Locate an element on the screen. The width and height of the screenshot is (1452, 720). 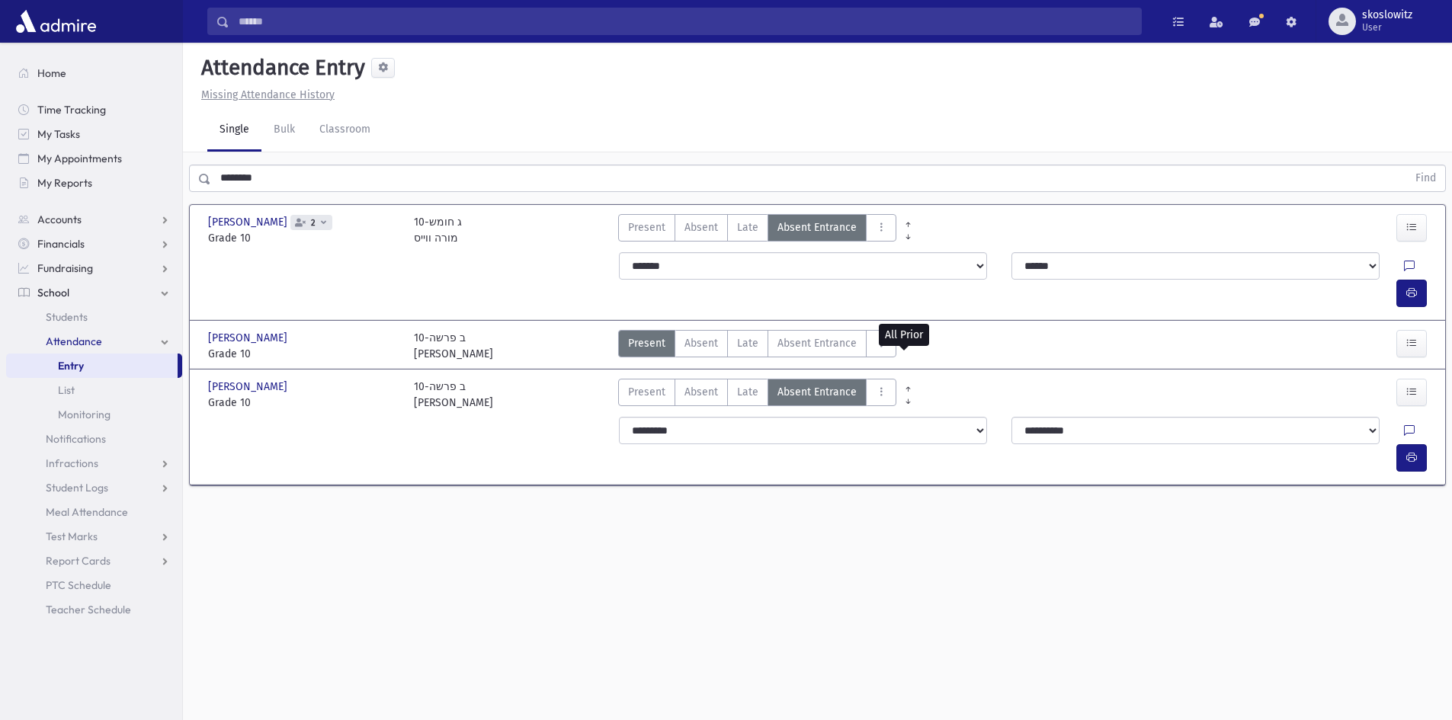
a: School is located at coordinates (94, 293).